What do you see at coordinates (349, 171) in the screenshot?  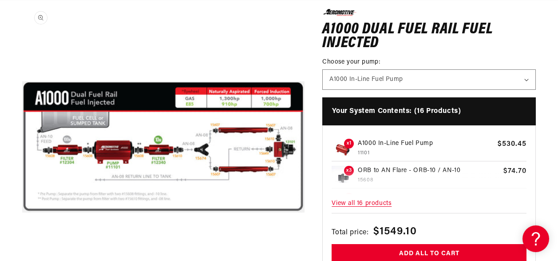 I see `span: x3` at bounding box center [349, 171].